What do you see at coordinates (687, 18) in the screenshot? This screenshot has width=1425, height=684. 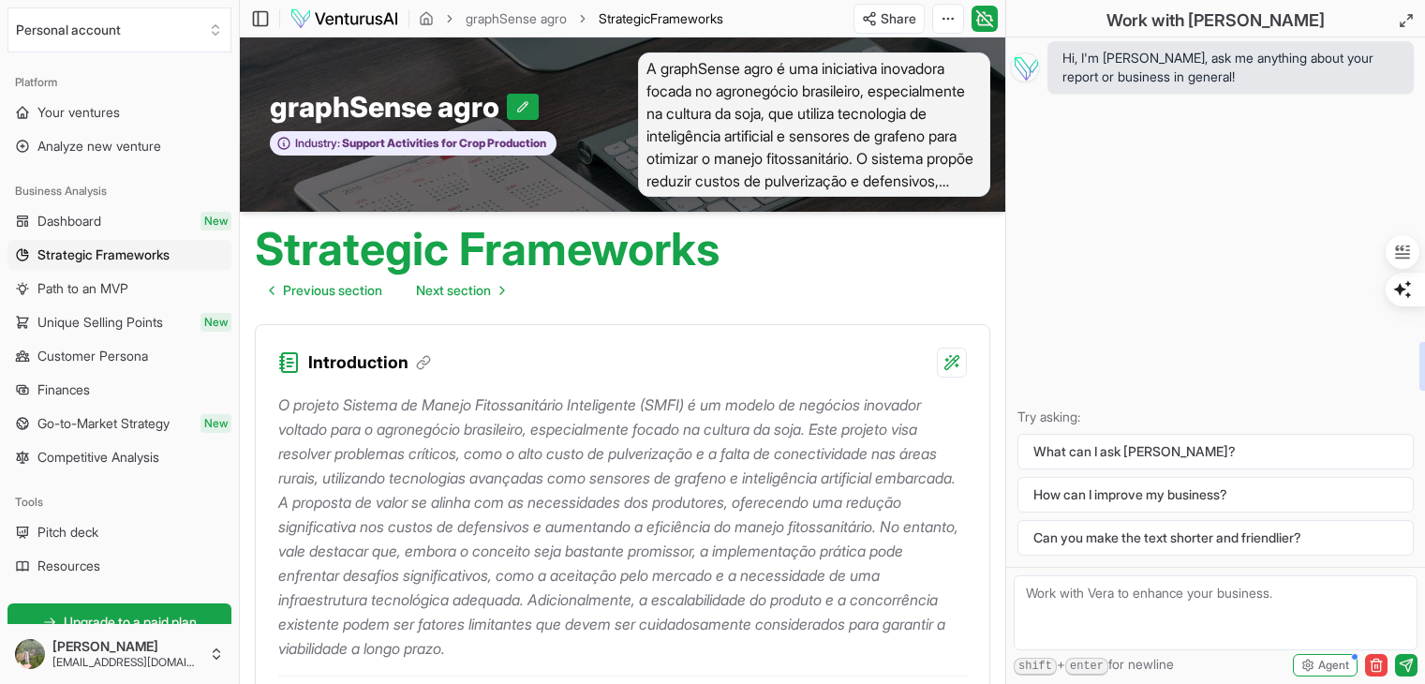 I see `span: Frameworks` at bounding box center [687, 18].